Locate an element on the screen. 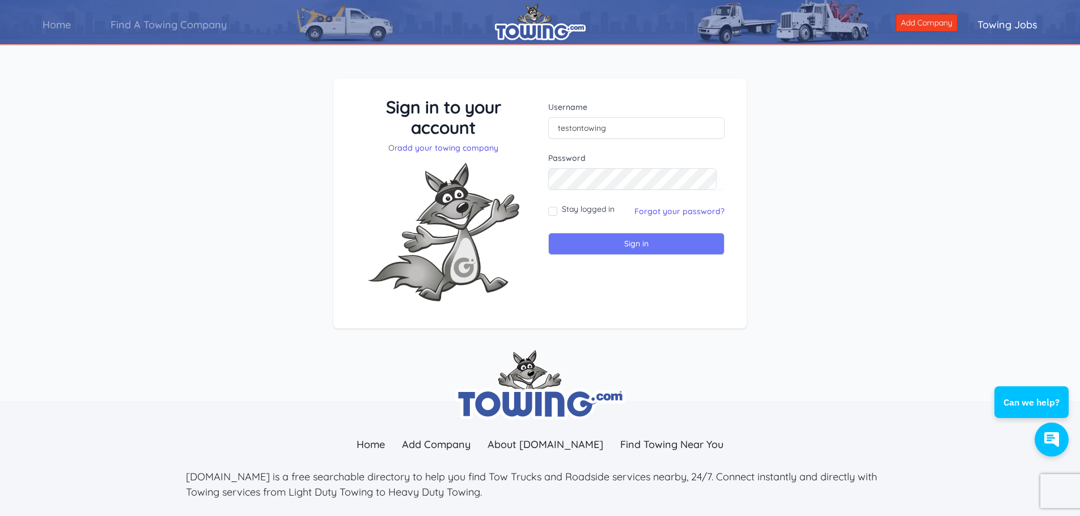  label: Stay logged in is located at coordinates (588, 209).